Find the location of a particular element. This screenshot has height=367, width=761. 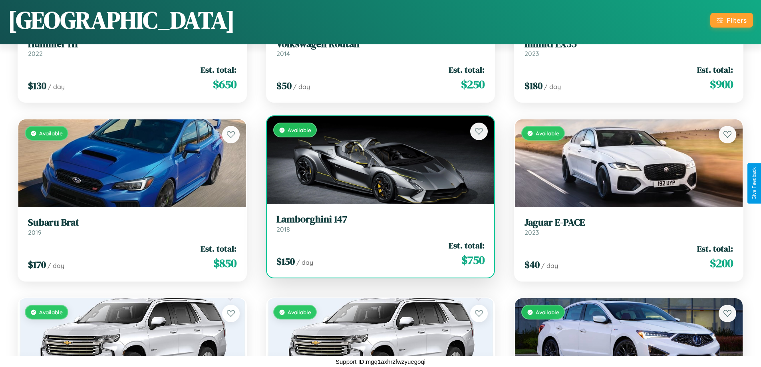

span: $ 50 is located at coordinates (284, 85).